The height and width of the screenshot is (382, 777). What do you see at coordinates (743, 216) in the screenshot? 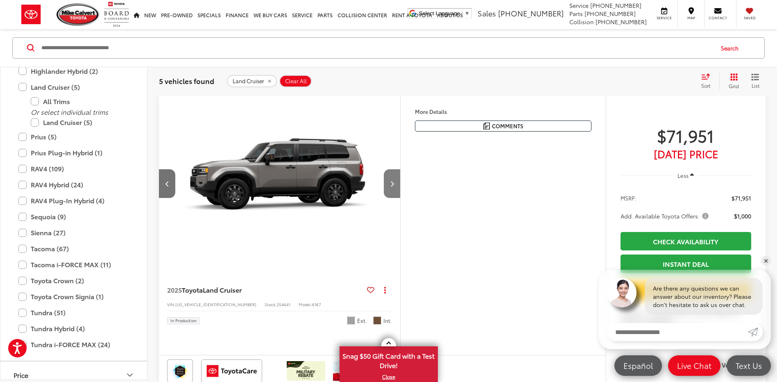
I see `span: $1,000` at bounding box center [743, 216].